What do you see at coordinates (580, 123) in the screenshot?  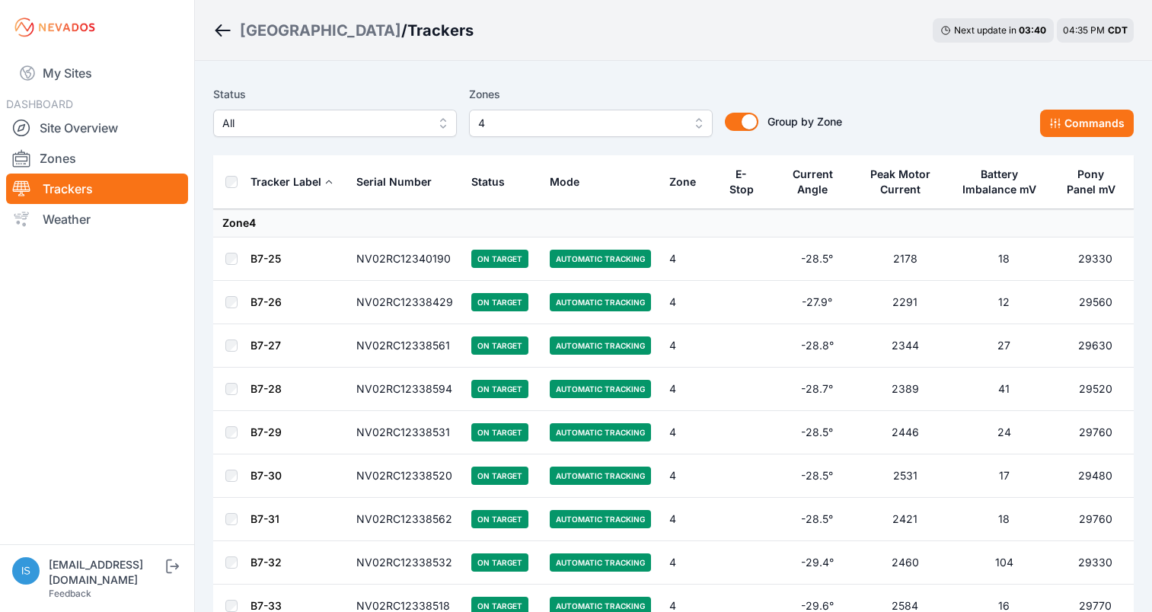 I see `span: 4` at bounding box center [580, 123].